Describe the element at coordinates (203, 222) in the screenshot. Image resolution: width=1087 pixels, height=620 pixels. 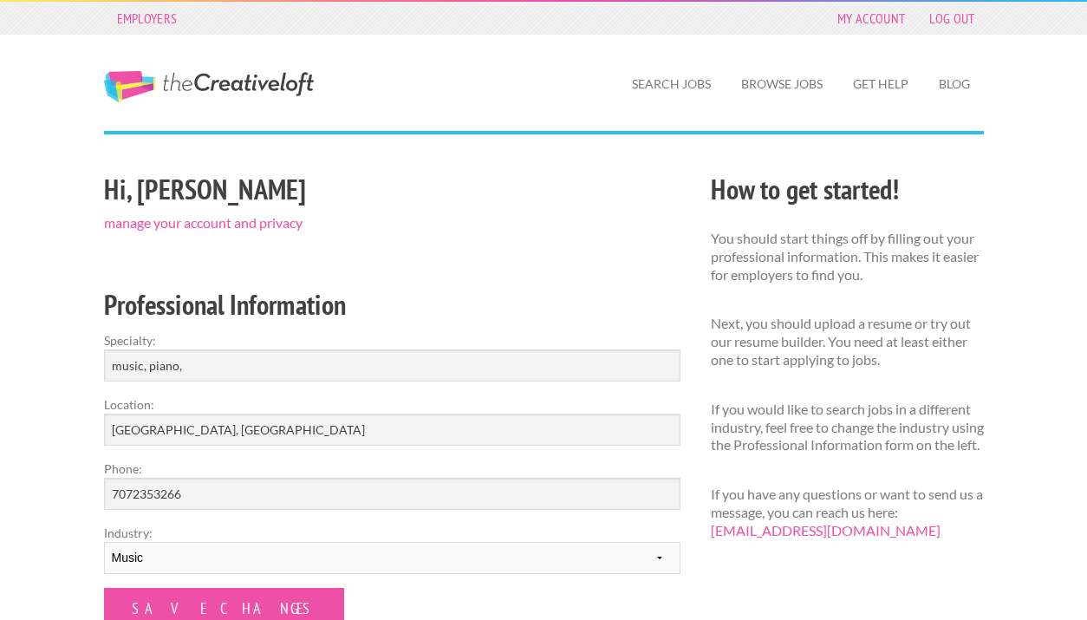
I see `a: manage your account and privacy` at that location.